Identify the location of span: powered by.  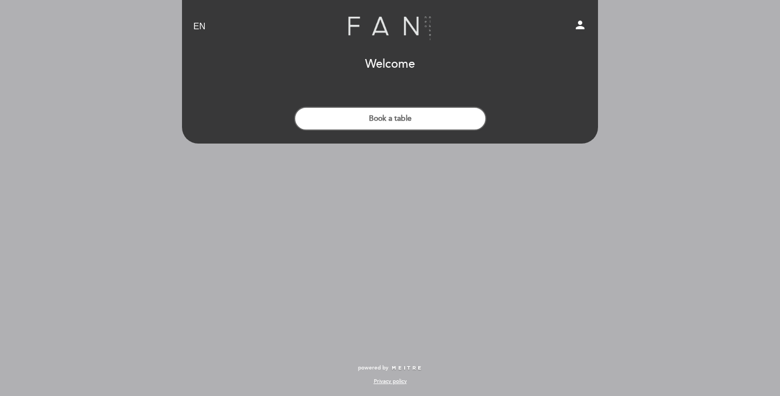
(373, 368).